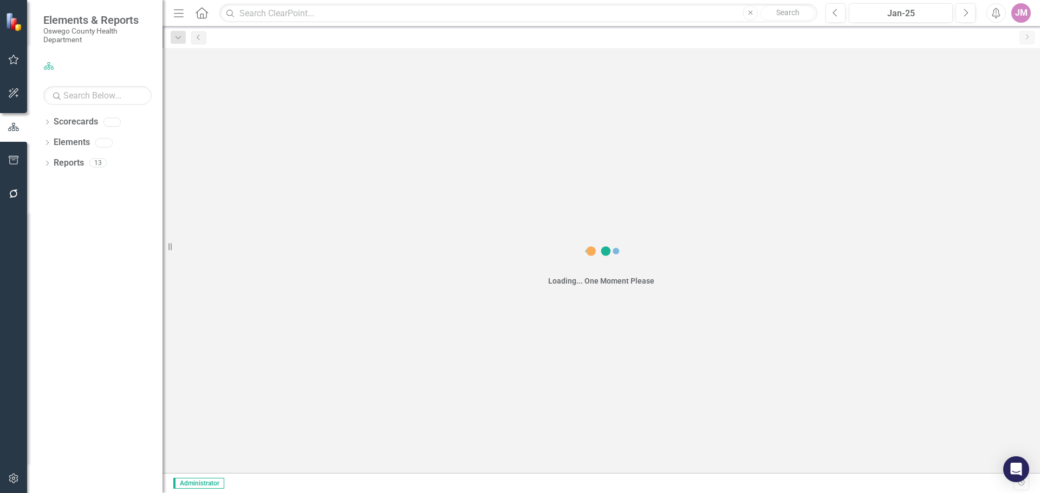  I want to click on a: Reports, so click(69, 163).